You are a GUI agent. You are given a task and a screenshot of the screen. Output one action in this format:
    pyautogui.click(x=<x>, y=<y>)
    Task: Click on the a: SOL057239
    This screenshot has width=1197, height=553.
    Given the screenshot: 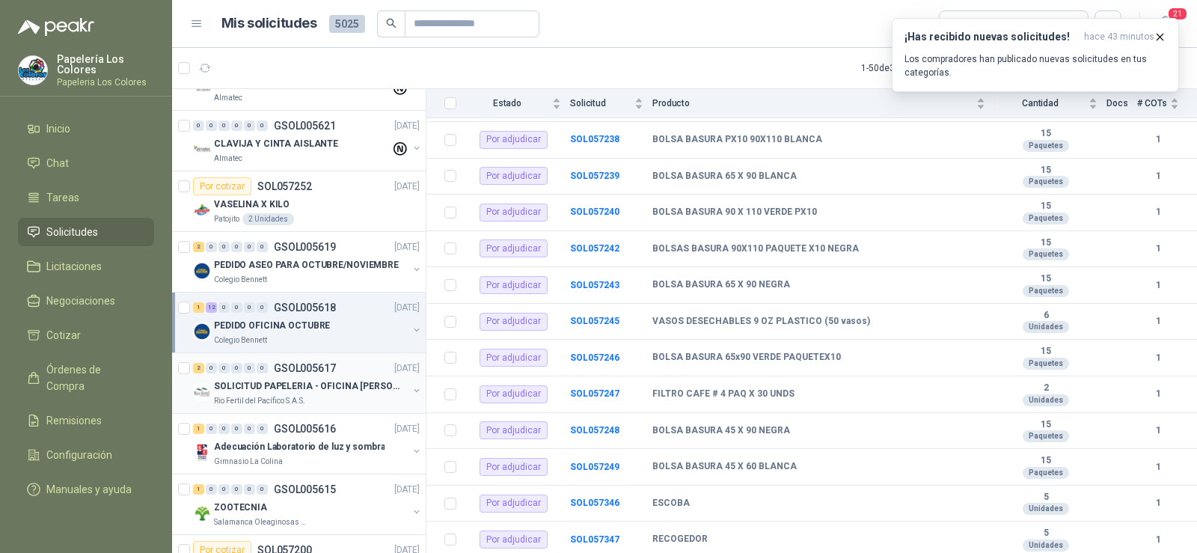 What is the action you would take?
    pyautogui.click(x=595, y=176)
    